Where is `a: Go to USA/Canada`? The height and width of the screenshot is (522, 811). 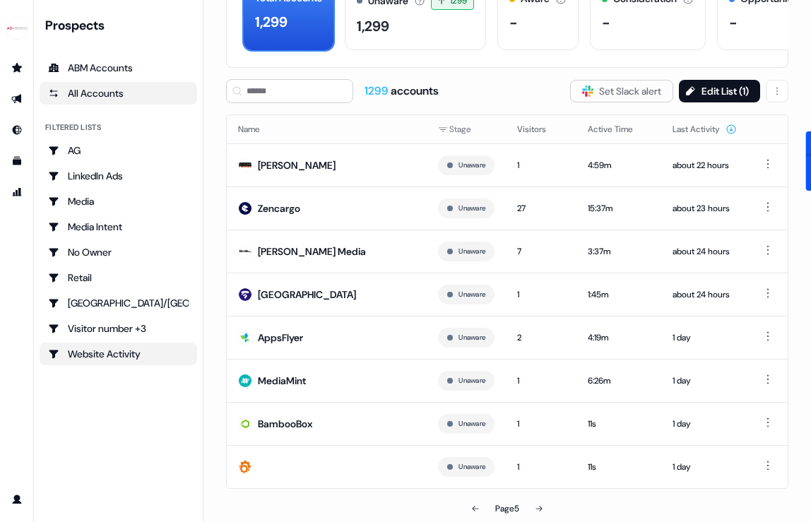 a: Go to USA/Canada is located at coordinates (118, 303).